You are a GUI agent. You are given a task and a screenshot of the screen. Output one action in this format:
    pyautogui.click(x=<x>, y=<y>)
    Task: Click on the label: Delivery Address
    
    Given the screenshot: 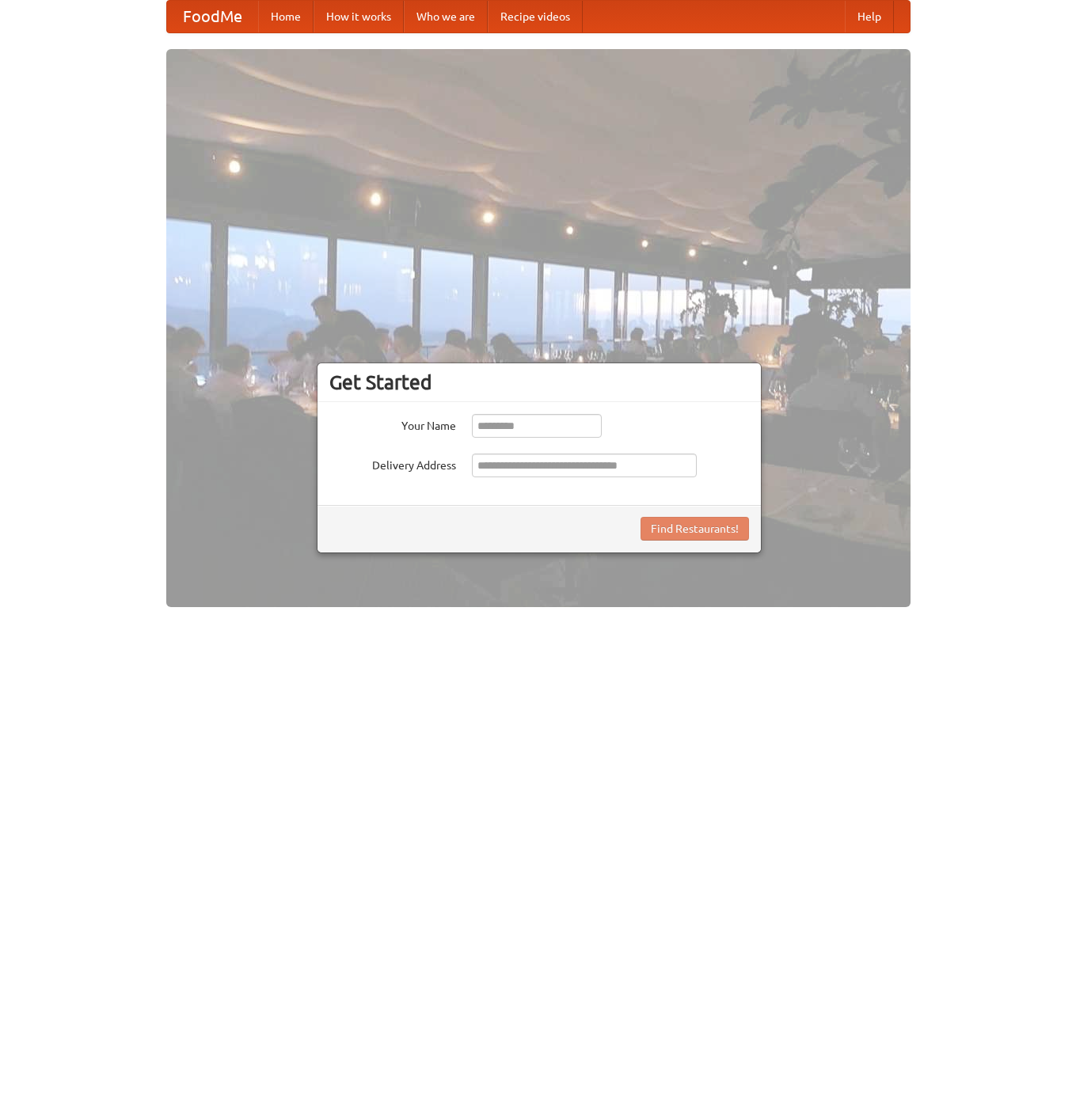 What is the action you would take?
    pyautogui.click(x=392, y=463)
    